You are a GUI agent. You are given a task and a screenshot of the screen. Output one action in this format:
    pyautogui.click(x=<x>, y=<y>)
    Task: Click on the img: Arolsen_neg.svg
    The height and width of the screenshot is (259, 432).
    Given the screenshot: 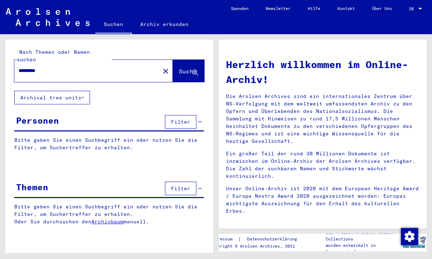 What is the action you would take?
    pyautogui.click(x=47, y=17)
    